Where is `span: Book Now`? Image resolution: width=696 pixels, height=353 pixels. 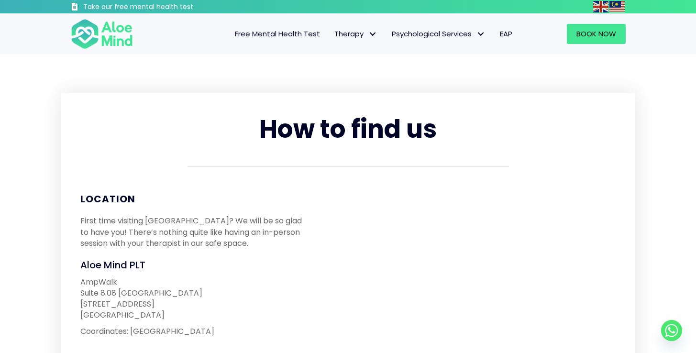 span: Book Now is located at coordinates (596, 33).